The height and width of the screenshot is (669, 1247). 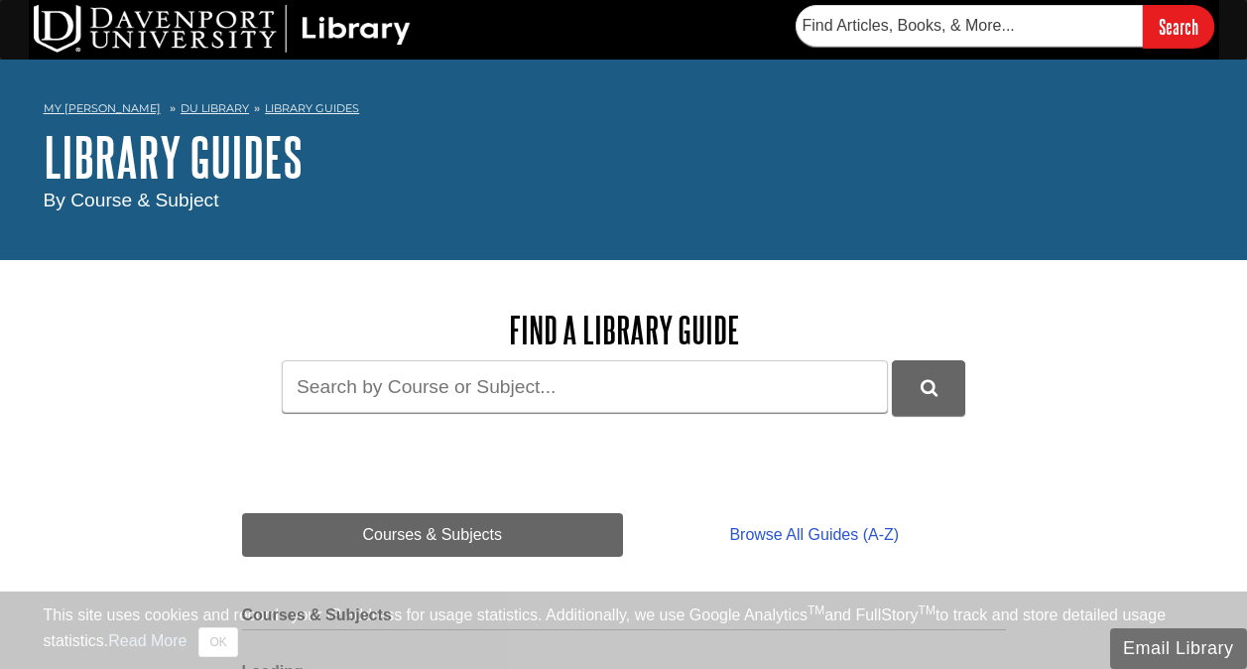 I want to click on button: Email Library, so click(x=1179, y=648).